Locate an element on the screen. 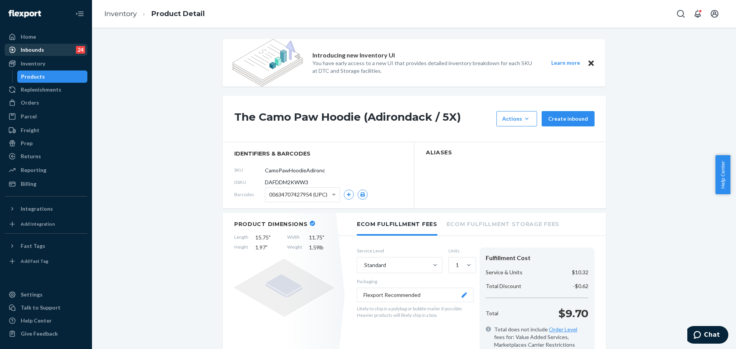  button: Open account menu is located at coordinates (714, 14).